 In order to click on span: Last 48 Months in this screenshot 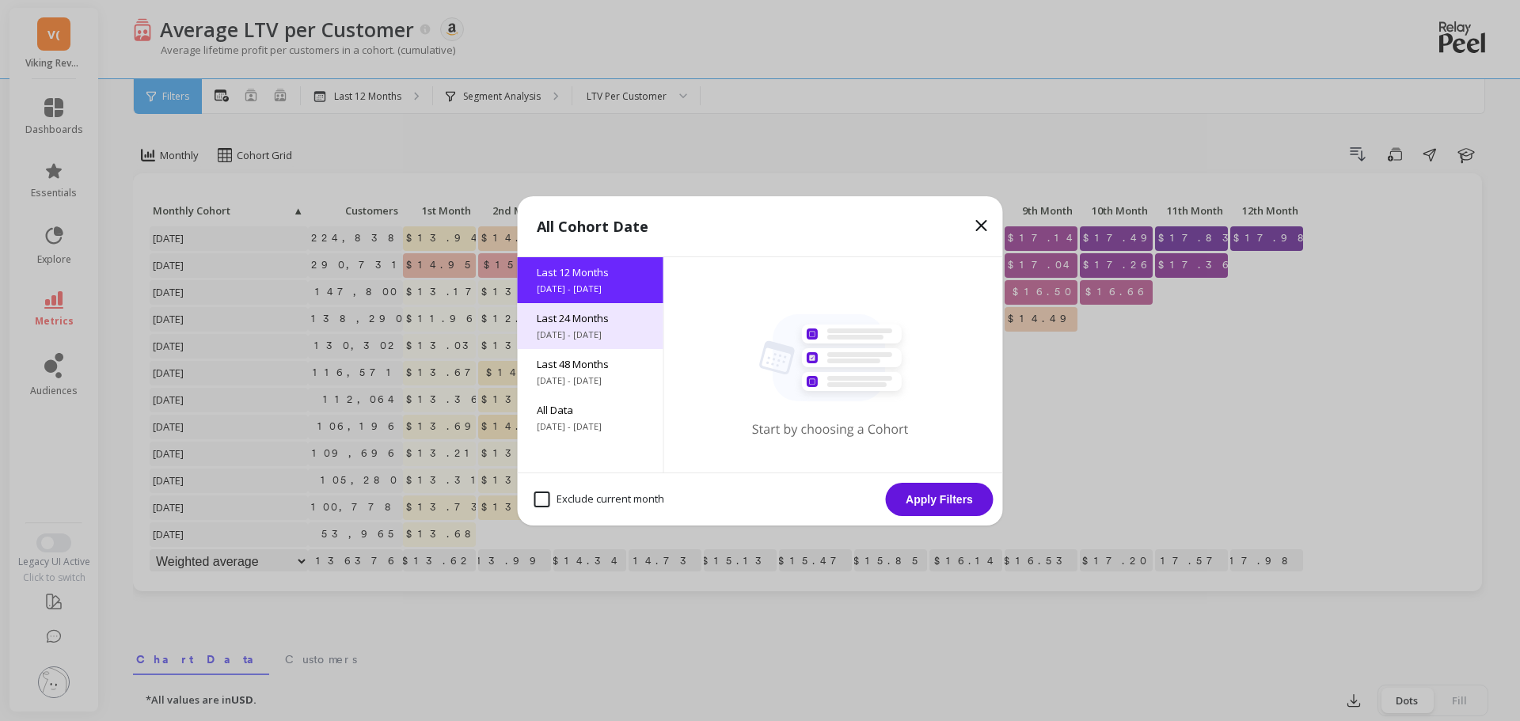, I will do `click(591, 364)`.